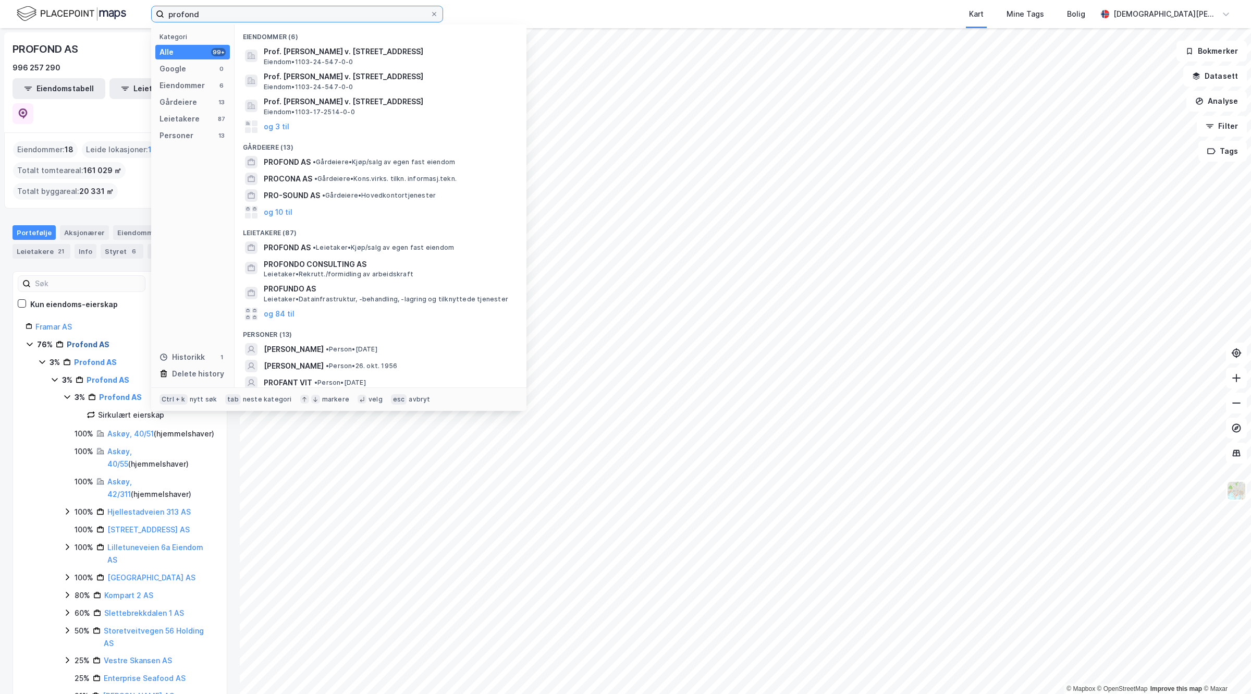 Image resolution: width=1251 pixels, height=694 pixels. Describe the element at coordinates (292, 195) in the screenshot. I see `span: PRO-SOUND AS` at that location.